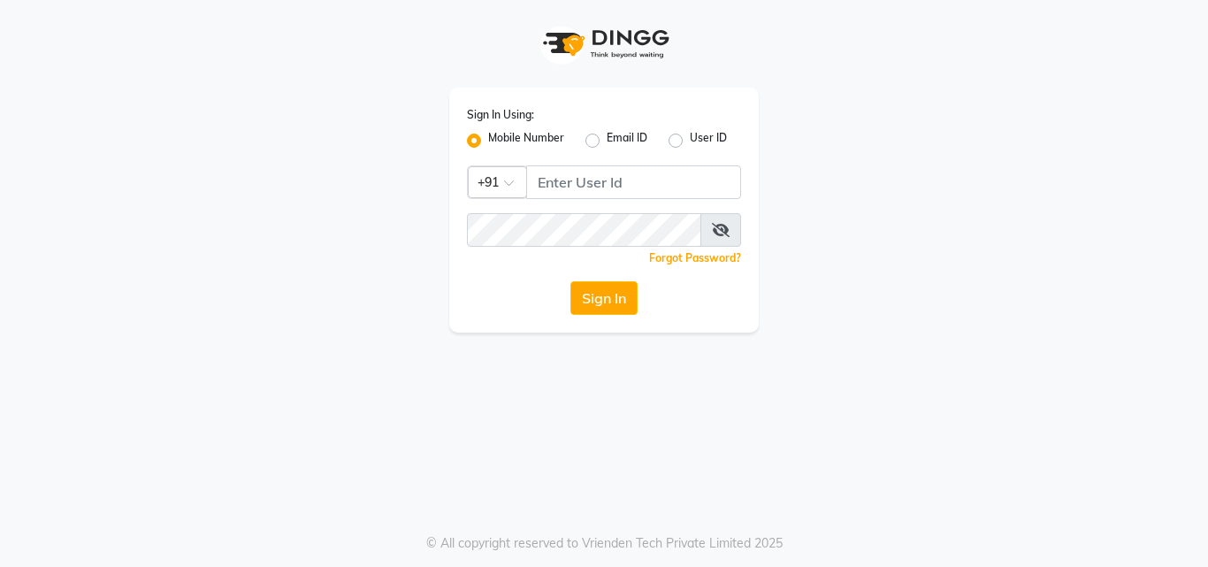 The height and width of the screenshot is (567, 1208). Describe the element at coordinates (604, 298) in the screenshot. I see `button: Sign In` at that location.